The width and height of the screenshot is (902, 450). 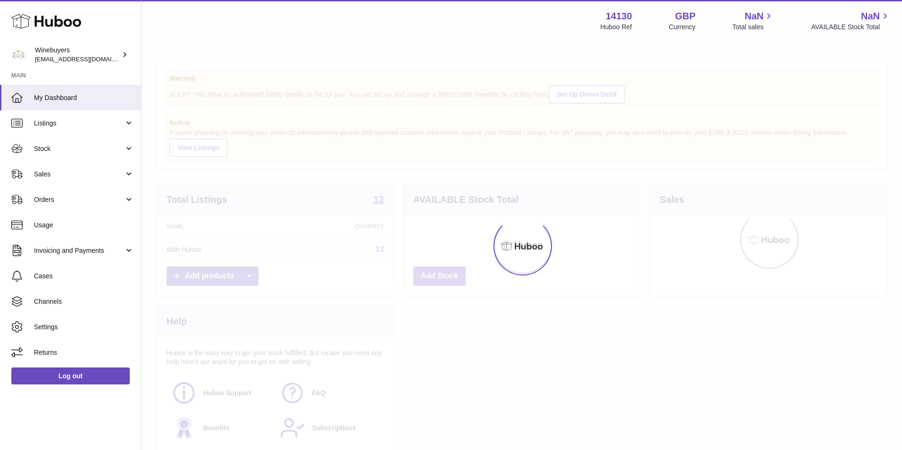 I want to click on a: NaN AVAILABLE Stock Total, so click(x=850, y=21).